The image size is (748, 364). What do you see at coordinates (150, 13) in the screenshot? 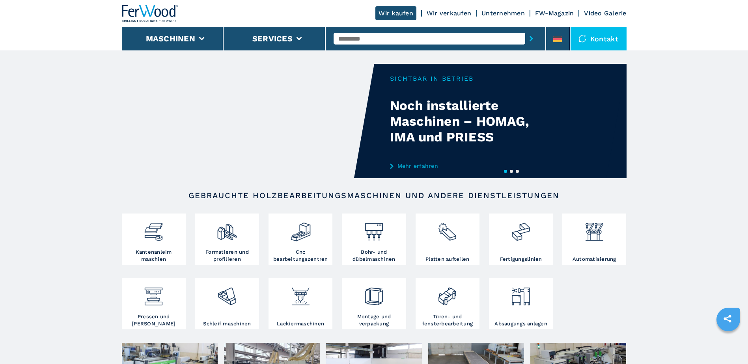
I see `img: Ferwood` at bounding box center [150, 13].